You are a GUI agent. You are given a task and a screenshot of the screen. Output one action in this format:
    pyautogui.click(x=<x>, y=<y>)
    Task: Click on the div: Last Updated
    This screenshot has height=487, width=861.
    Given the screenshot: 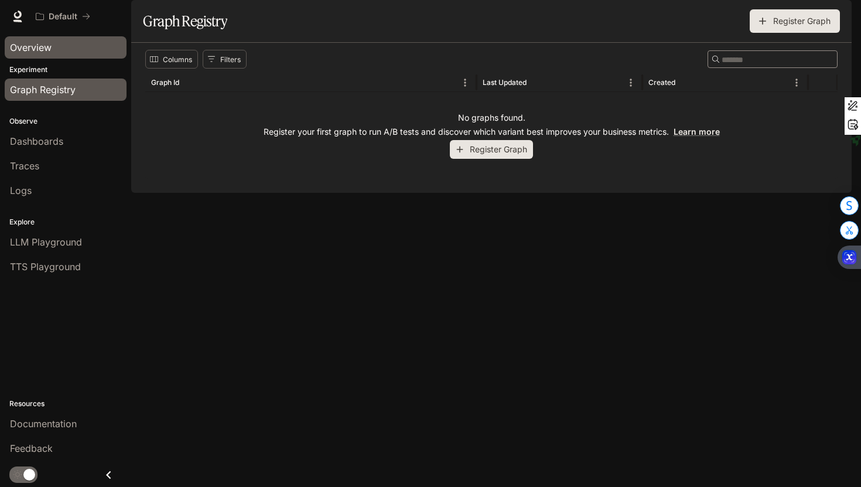 What is the action you would take?
    pyautogui.click(x=505, y=82)
    